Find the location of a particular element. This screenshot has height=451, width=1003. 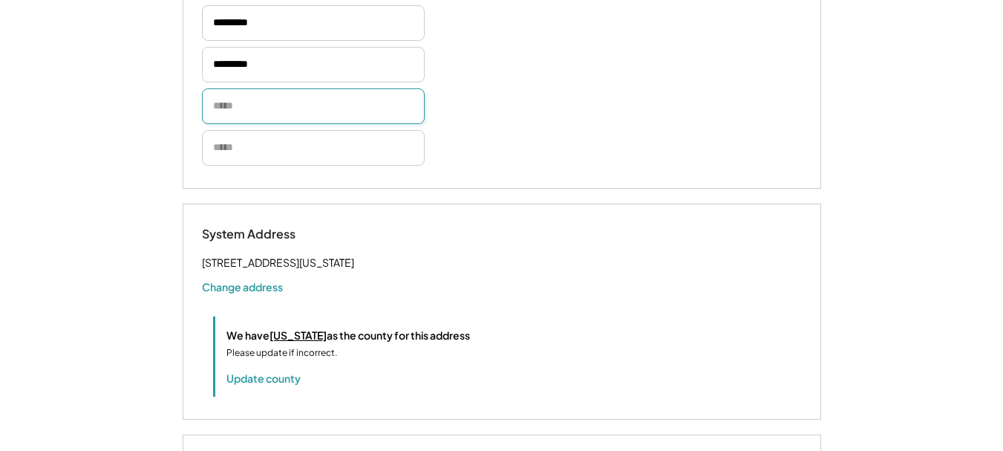

button: Change address is located at coordinates (242, 287).